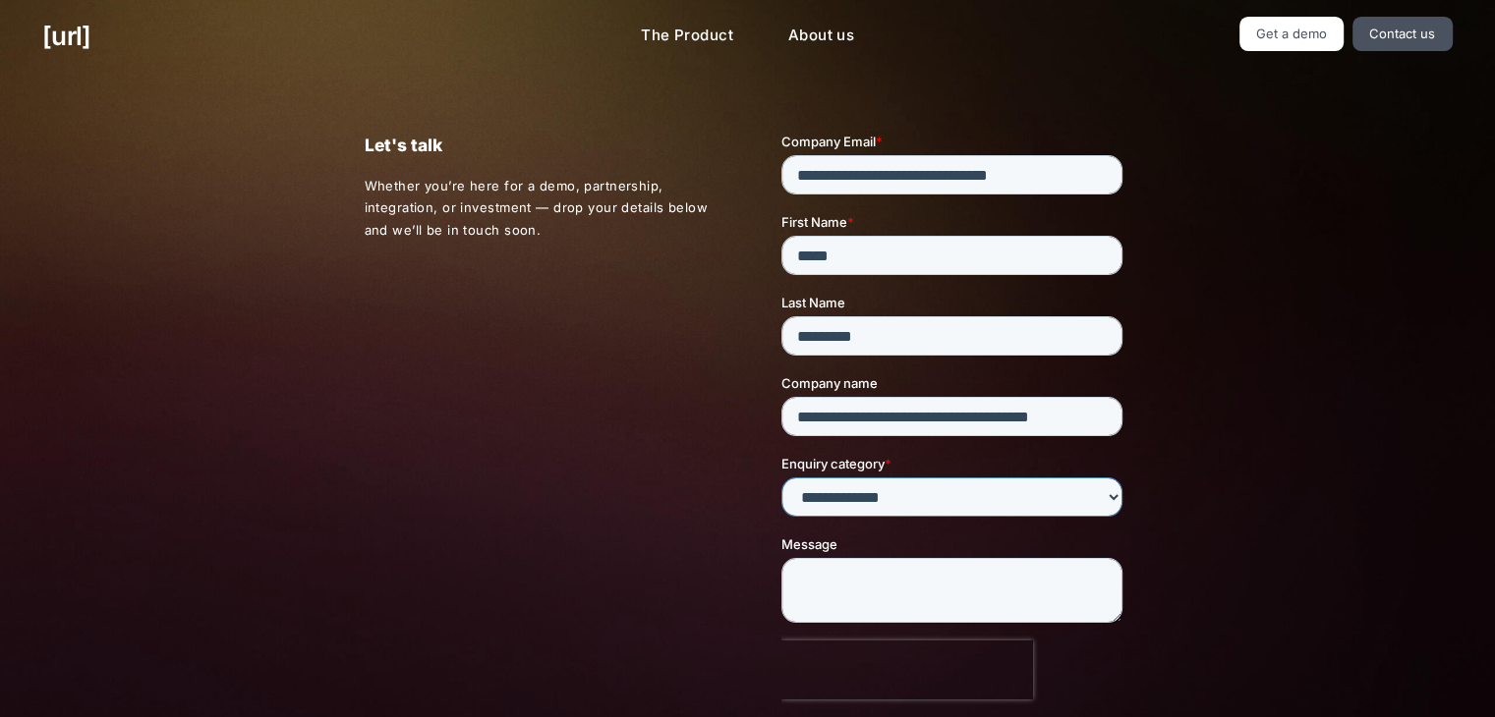 Image resolution: width=1495 pixels, height=717 pixels. Describe the element at coordinates (687, 35) in the screenshot. I see `a: The Product` at that location.